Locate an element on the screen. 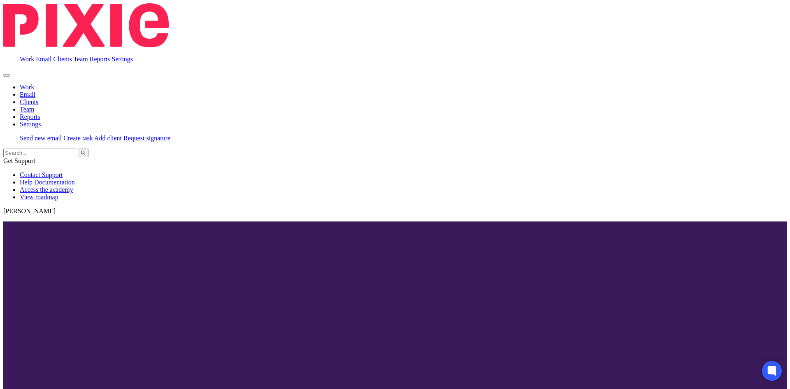 The width and height of the screenshot is (790, 389). a: Create task is located at coordinates (78, 138).